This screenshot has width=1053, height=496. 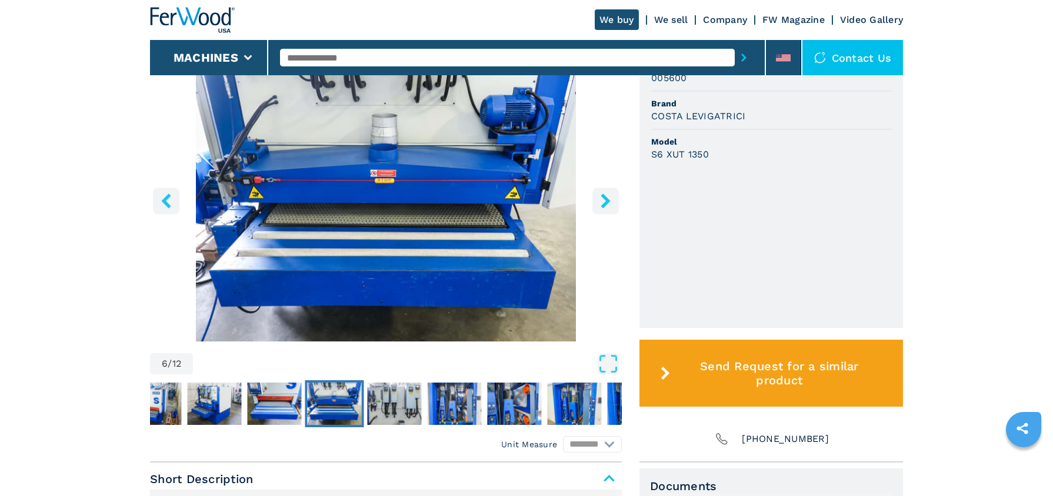 What do you see at coordinates (529, 445) in the screenshot?
I see `em: Unit Measure` at bounding box center [529, 445].